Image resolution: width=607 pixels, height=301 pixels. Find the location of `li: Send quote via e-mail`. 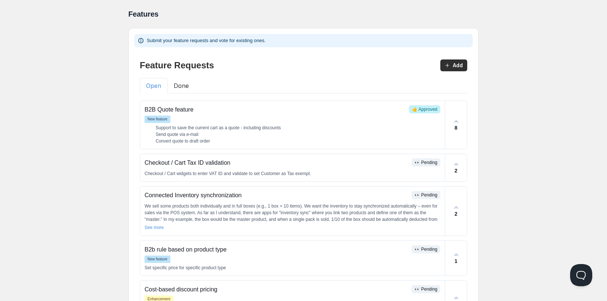

li: Send quote via e-mail is located at coordinates (298, 134).